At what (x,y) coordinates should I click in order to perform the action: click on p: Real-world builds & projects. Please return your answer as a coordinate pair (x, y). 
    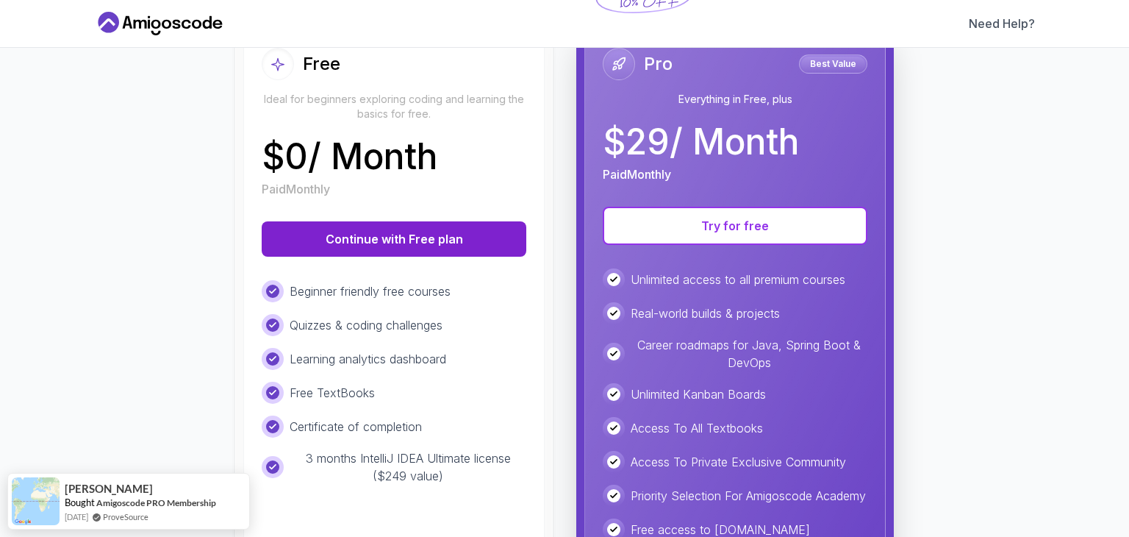
    Looking at the image, I should click on (705, 313).